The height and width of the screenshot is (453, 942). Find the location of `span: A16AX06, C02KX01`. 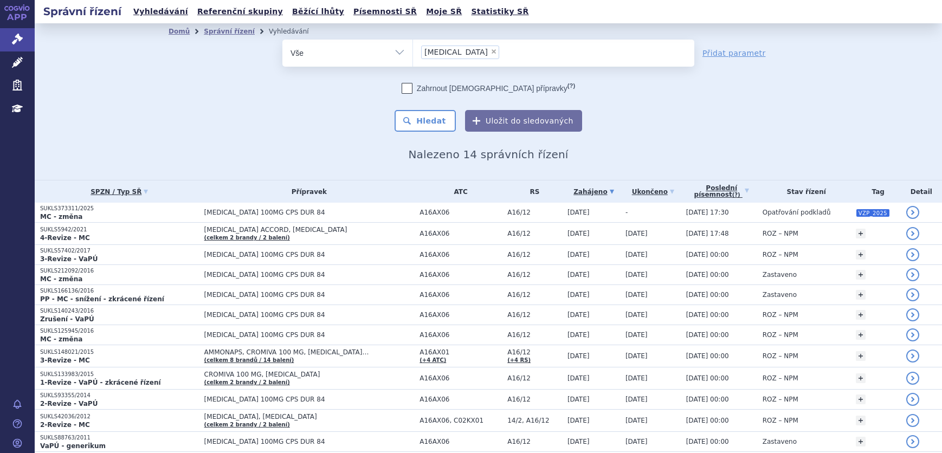

span: A16AX06, C02KX01 is located at coordinates (461, 421).